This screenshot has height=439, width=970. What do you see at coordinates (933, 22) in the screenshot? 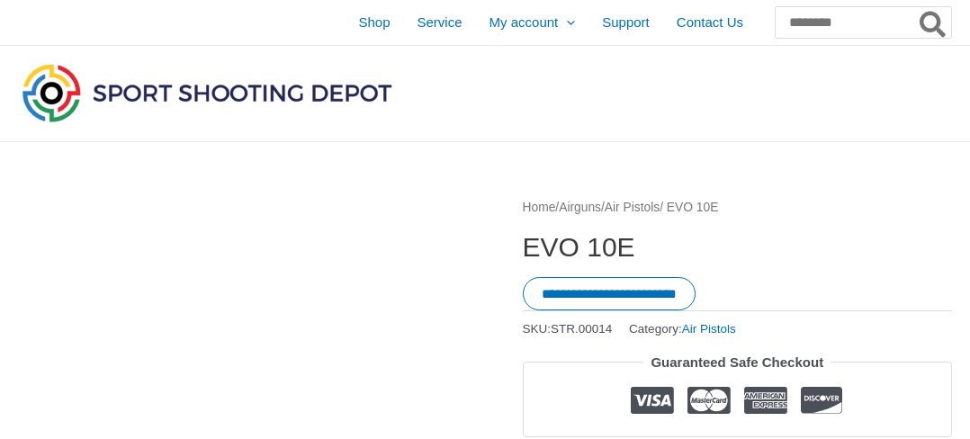
I see `button: Search` at bounding box center [933, 22].